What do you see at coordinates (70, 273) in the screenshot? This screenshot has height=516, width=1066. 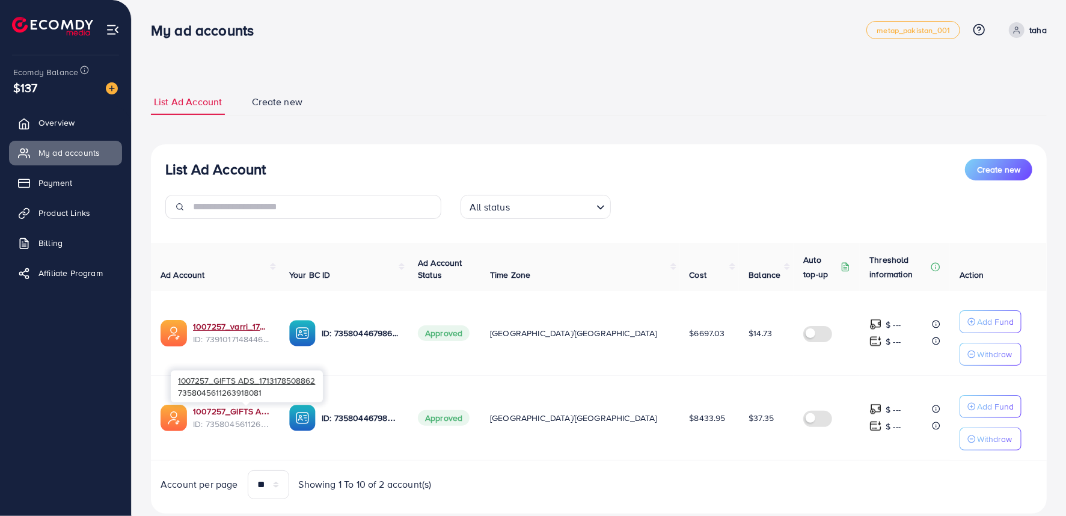 I see `span: Affiliate Program` at bounding box center [70, 273].